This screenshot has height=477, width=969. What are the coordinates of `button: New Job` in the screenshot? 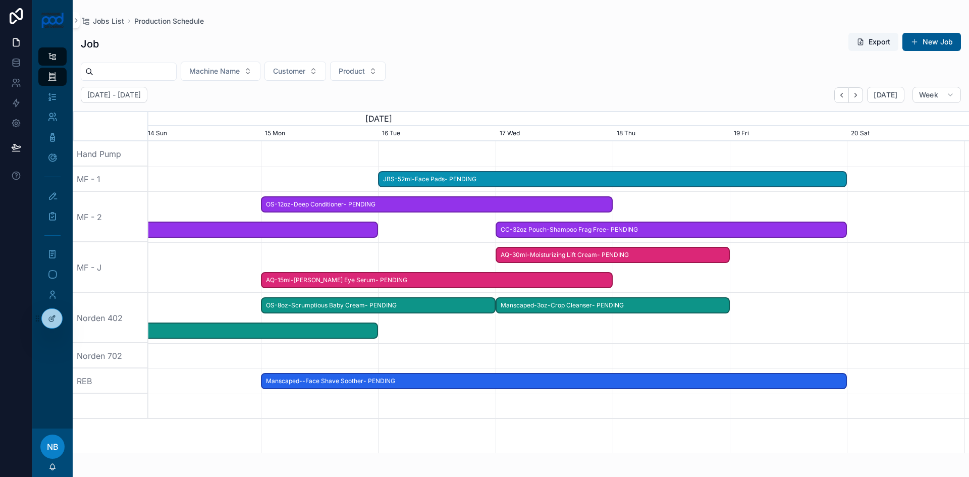 It's located at (932, 42).